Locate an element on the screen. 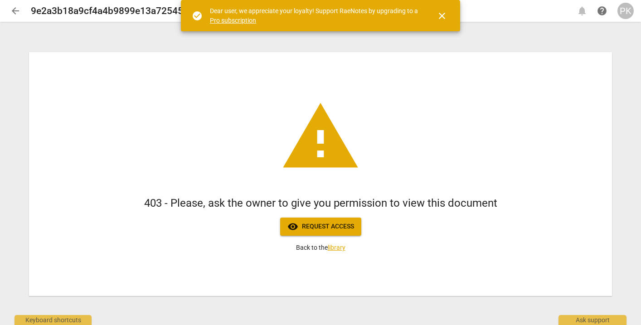  button: Close is located at coordinates (442, 16).